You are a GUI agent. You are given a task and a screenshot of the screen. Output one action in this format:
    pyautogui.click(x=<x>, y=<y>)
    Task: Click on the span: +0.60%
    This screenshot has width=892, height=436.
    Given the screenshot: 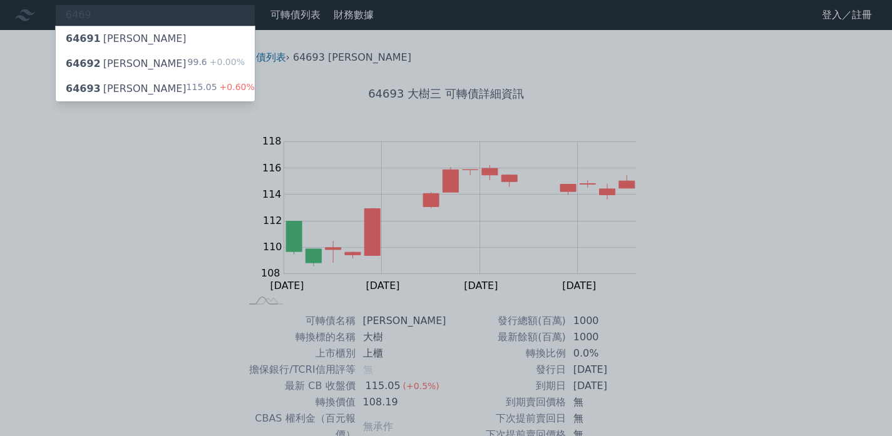 What is the action you would take?
    pyautogui.click(x=236, y=87)
    